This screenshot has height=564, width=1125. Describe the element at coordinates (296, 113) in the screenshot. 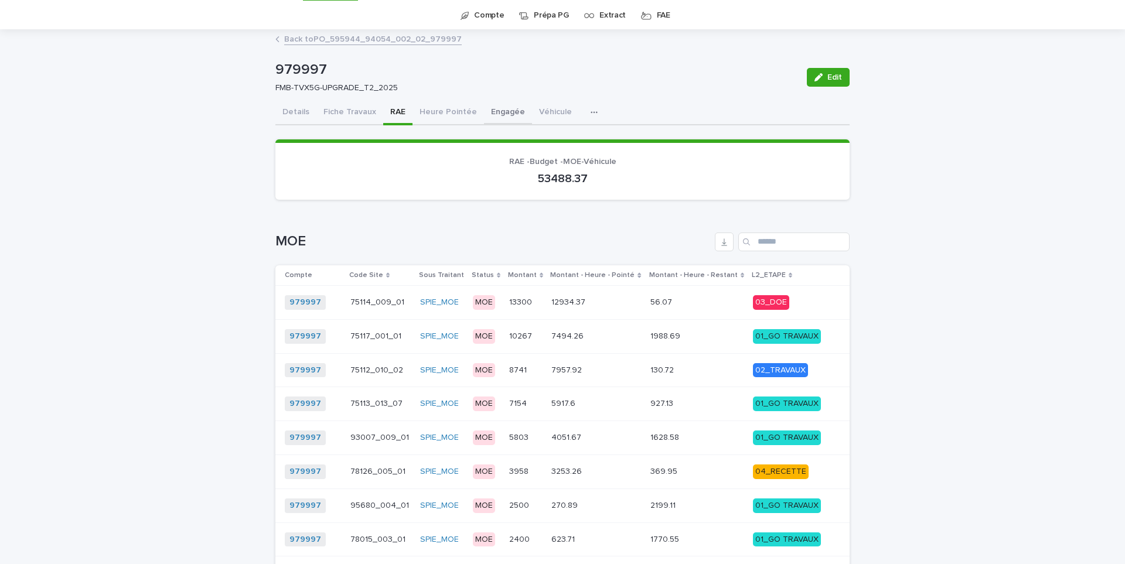

I see `button: Details` at that location.